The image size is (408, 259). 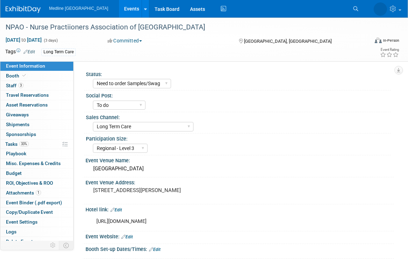 I want to click on img: ExhibitDay, so click(x=23, y=9).